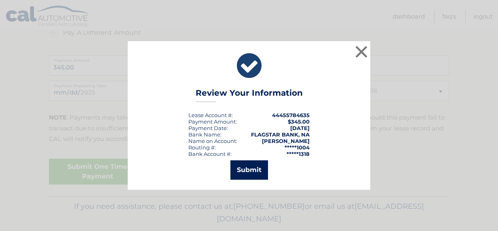  What do you see at coordinates (202, 148) in the screenshot?
I see `div: Routing #:` at bounding box center [202, 148].